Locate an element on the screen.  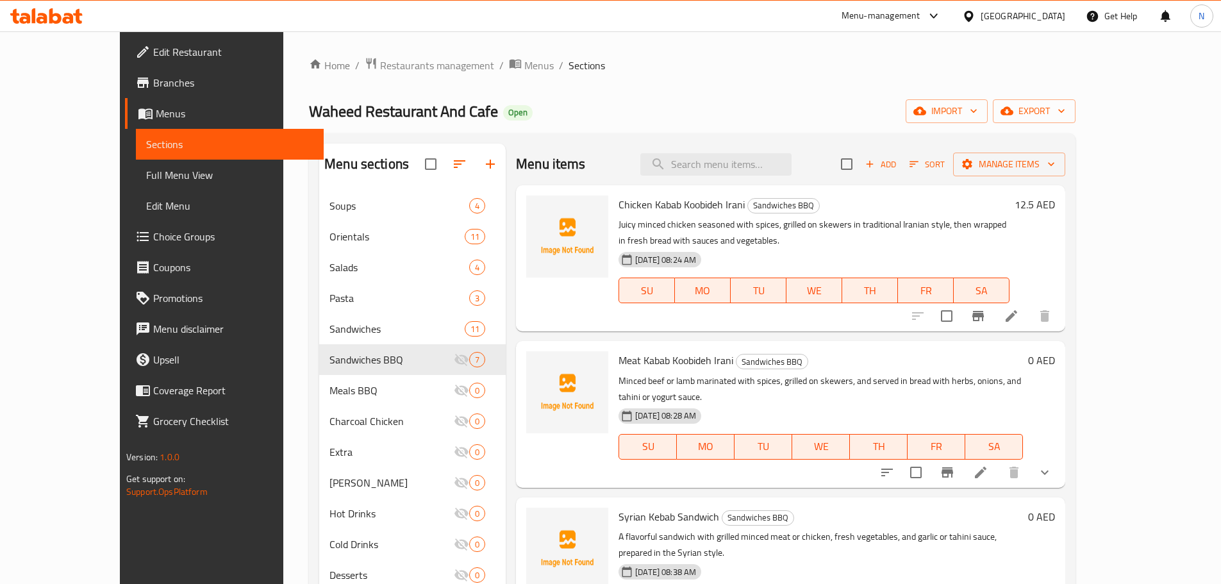
a: Grocery Checklist is located at coordinates (224, 421).